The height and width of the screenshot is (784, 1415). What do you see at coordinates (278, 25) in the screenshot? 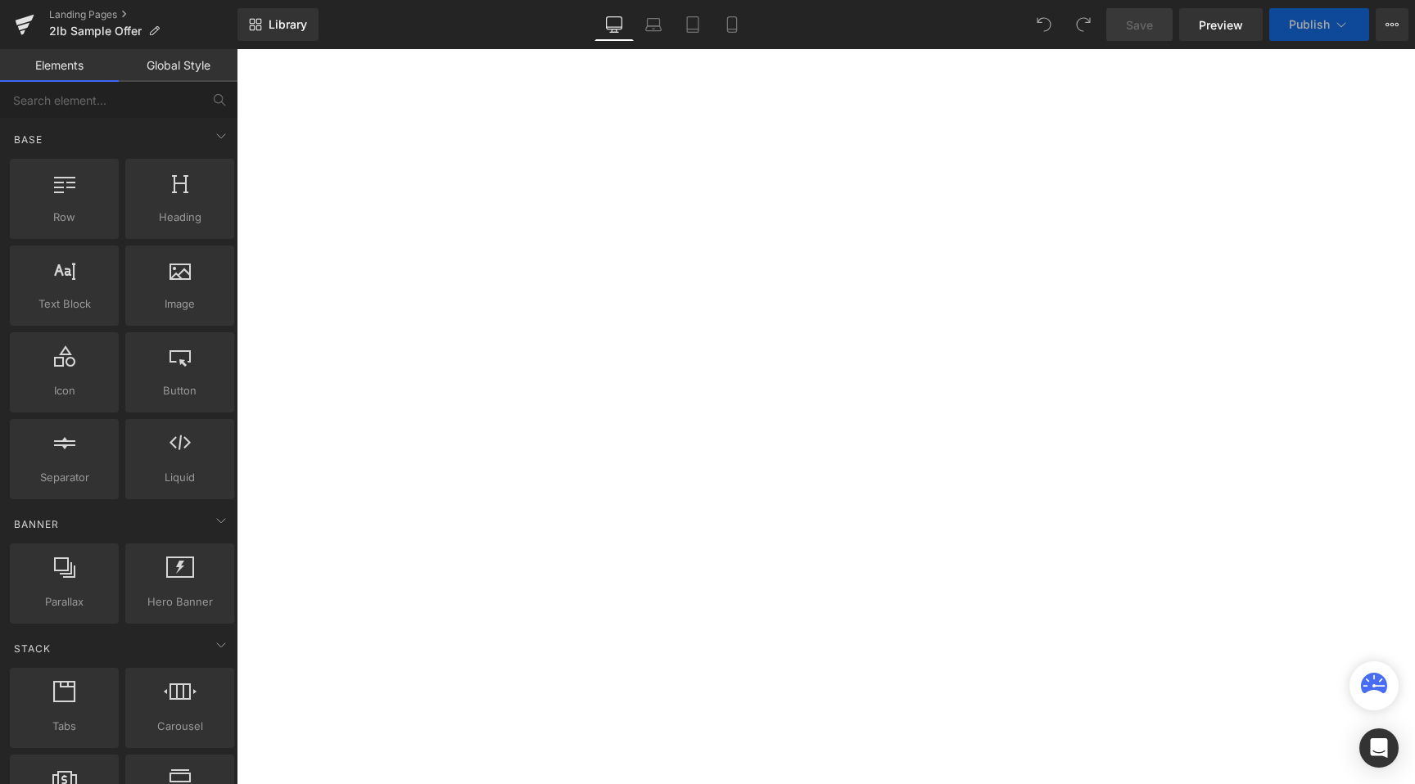
I see `a: New Library` at bounding box center [278, 25].